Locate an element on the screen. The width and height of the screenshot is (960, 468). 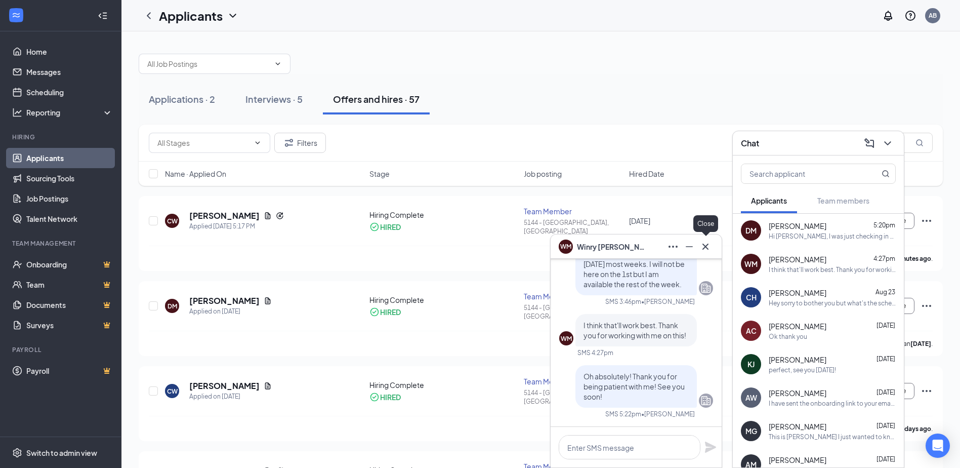
div: Payroll is located at coordinates (61, 349).